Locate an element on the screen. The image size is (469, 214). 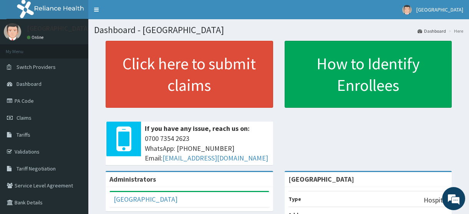
a: Online is located at coordinates (36, 37).